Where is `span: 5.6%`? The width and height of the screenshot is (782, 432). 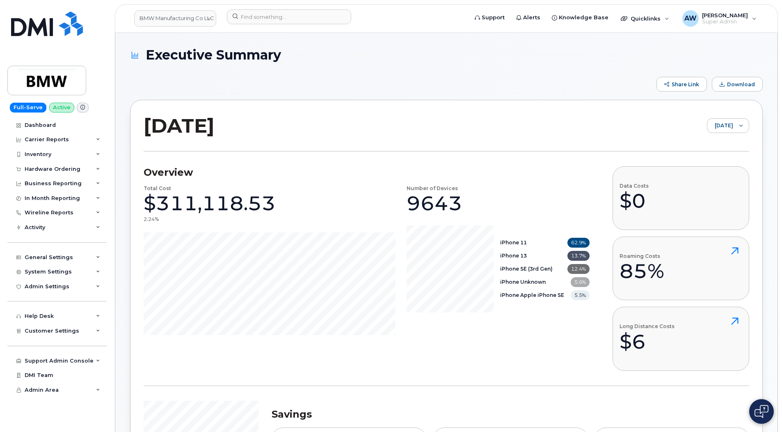
span: 5.6% is located at coordinates (580, 282).